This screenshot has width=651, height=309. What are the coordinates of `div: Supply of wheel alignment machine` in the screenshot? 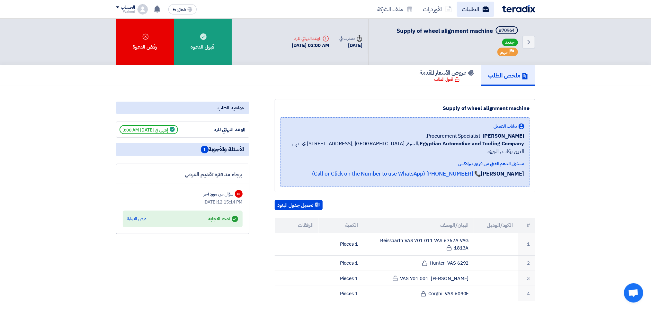 It's located at (405, 108).